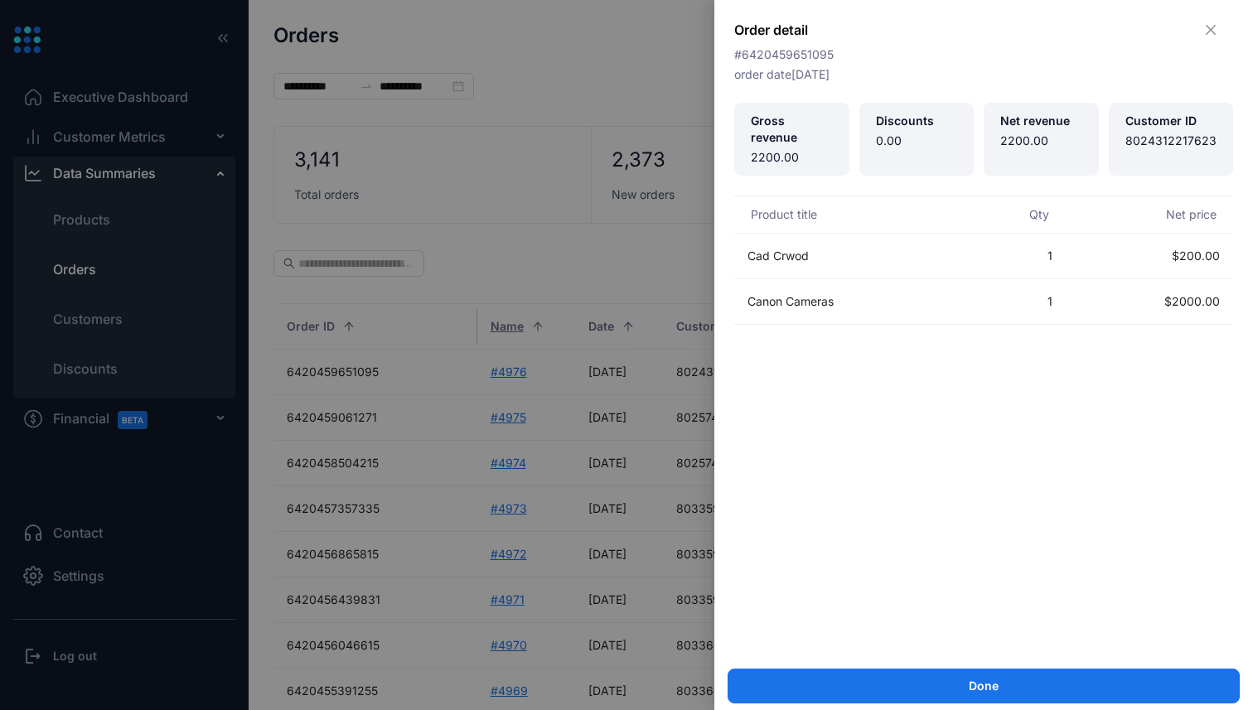 This screenshot has height=710, width=1253. I want to click on button: Close, so click(1211, 30).